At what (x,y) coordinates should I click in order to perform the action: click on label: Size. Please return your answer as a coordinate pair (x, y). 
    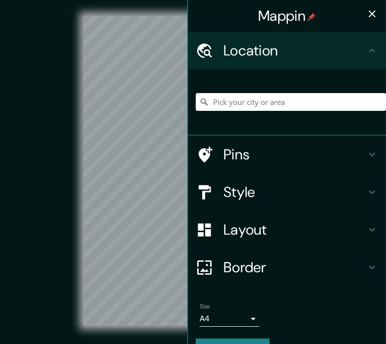
    Looking at the image, I should click on (205, 307).